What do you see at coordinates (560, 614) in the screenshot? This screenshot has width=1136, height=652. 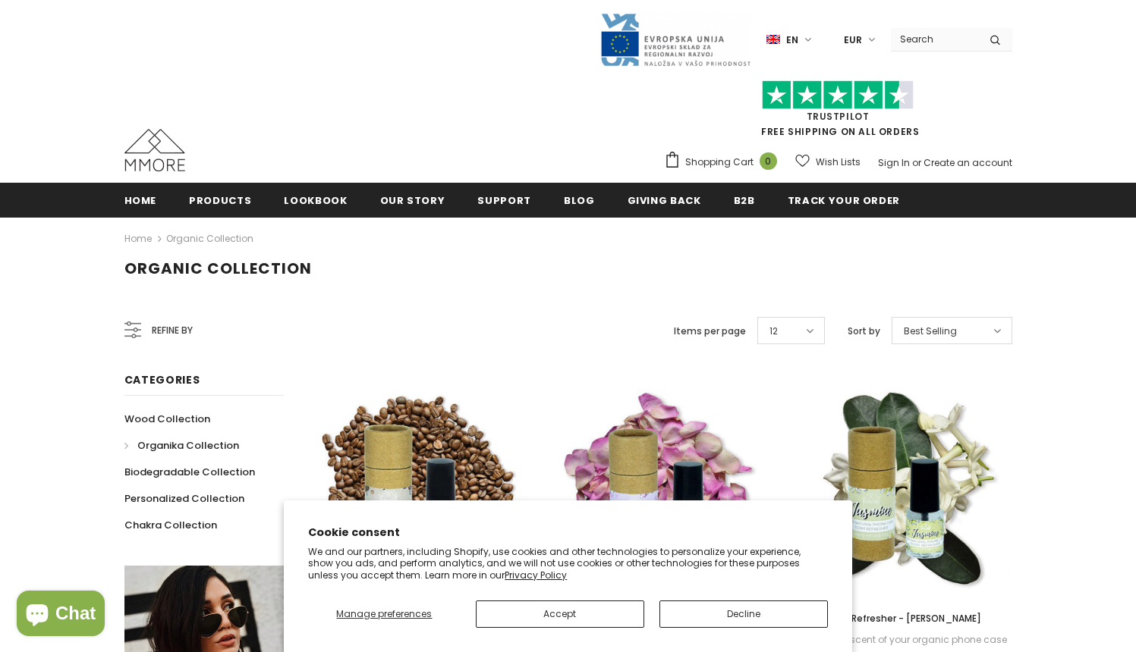 I see `button: Accept` at bounding box center [560, 614].